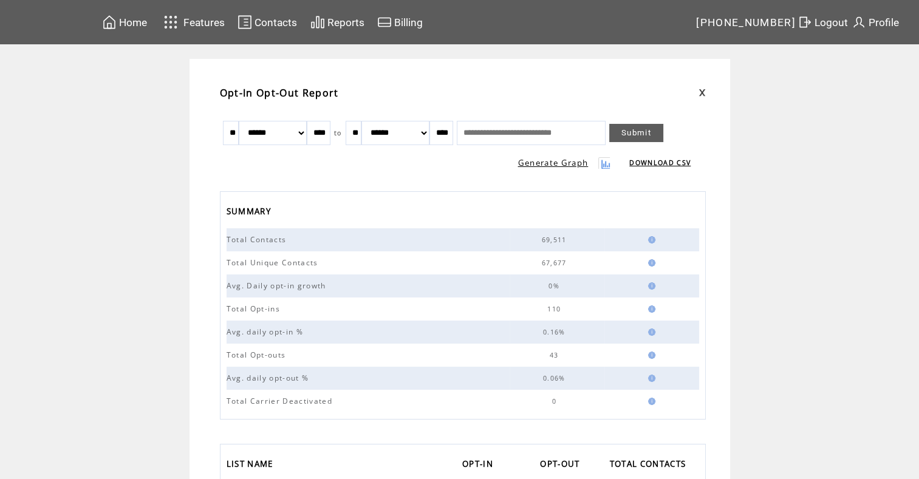 The width and height of the screenshot is (919, 479). What do you see at coordinates (556, 379) in the screenshot?
I see `span: 0.06%` at bounding box center [556, 379].